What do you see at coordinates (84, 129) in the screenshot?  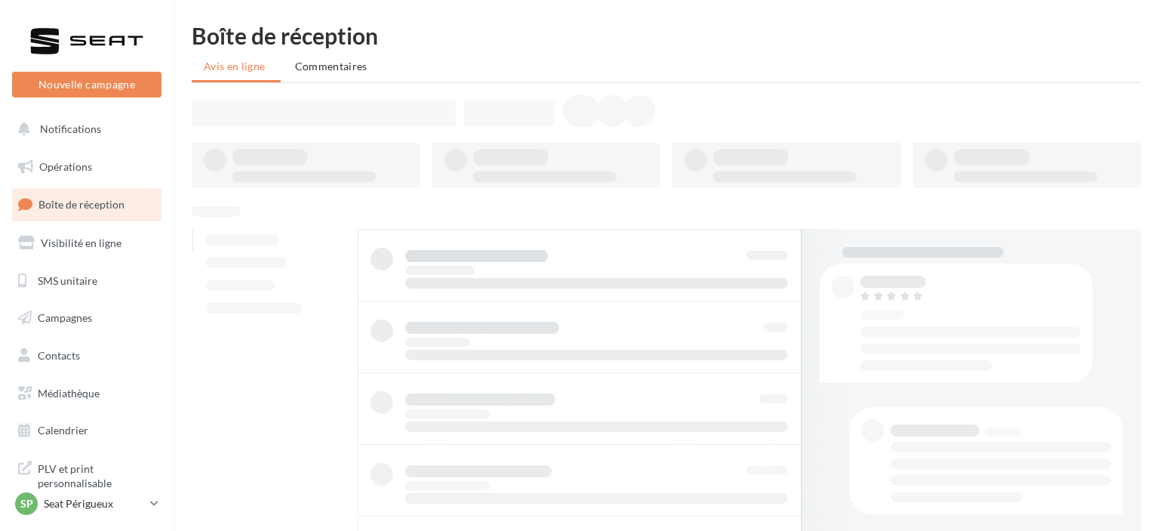 I see `button: Notifications` at bounding box center [84, 129].